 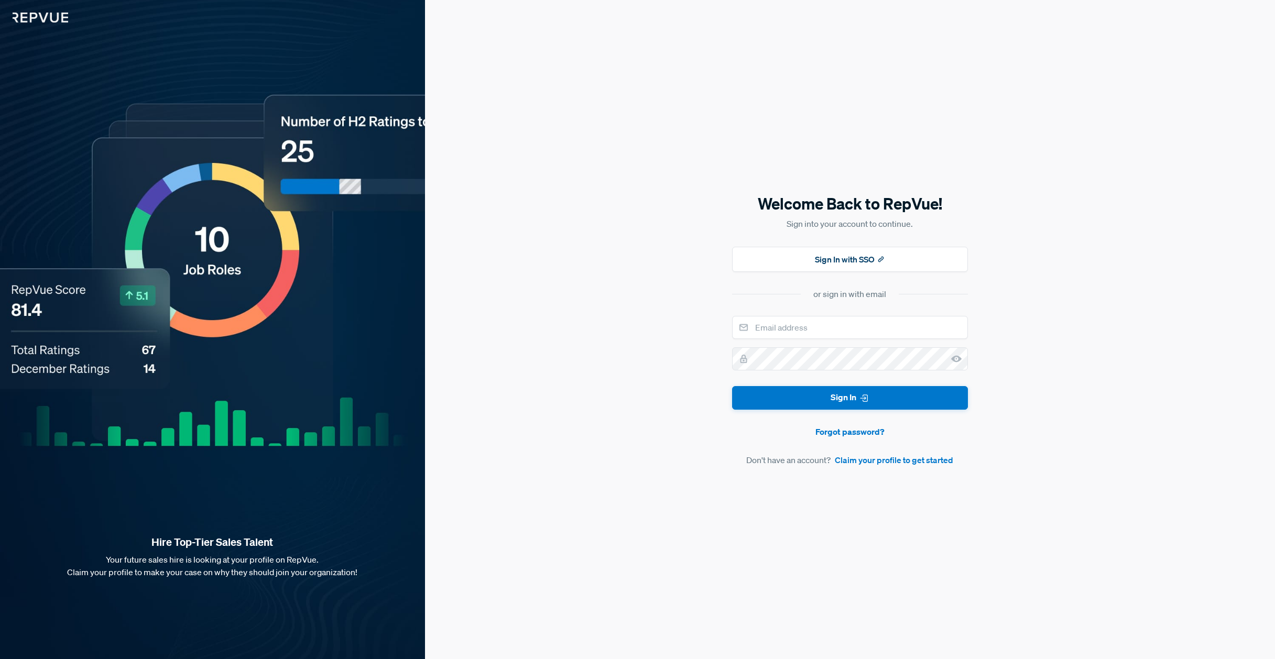 I want to click on p: Sign into your account to continue., so click(x=850, y=224).